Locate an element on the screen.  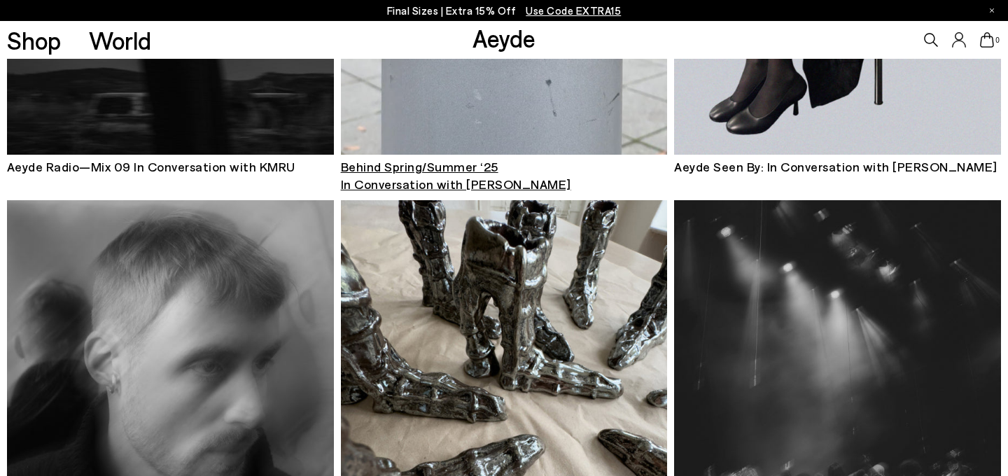
a: 0 is located at coordinates (987, 40).